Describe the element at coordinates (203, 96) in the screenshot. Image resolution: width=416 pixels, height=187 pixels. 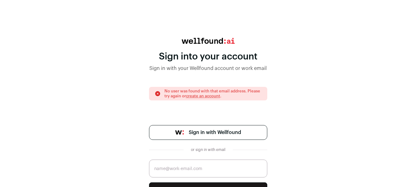
I see `a: create an account` at that location.